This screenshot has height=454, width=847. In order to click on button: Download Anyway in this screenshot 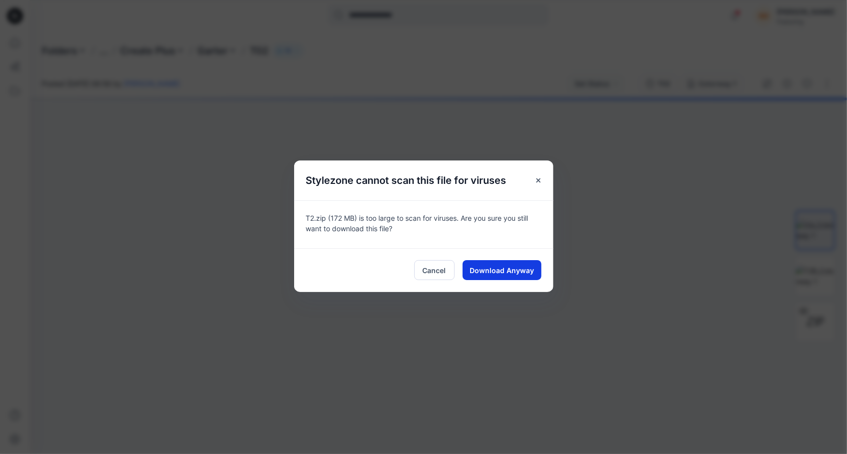, I will do `click(502, 270)`.